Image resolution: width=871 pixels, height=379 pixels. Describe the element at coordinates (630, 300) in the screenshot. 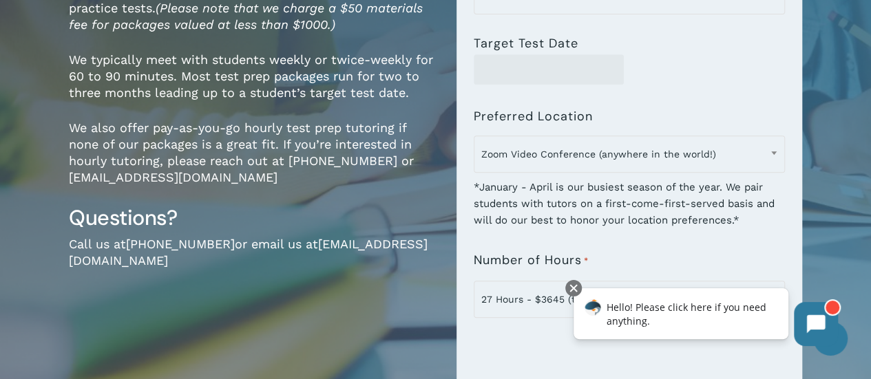

I see `span: 27 Hours - $3645 (targeting 5+ / 200+ point improvement on ACT / SAT; reg. $4050)` at that location.